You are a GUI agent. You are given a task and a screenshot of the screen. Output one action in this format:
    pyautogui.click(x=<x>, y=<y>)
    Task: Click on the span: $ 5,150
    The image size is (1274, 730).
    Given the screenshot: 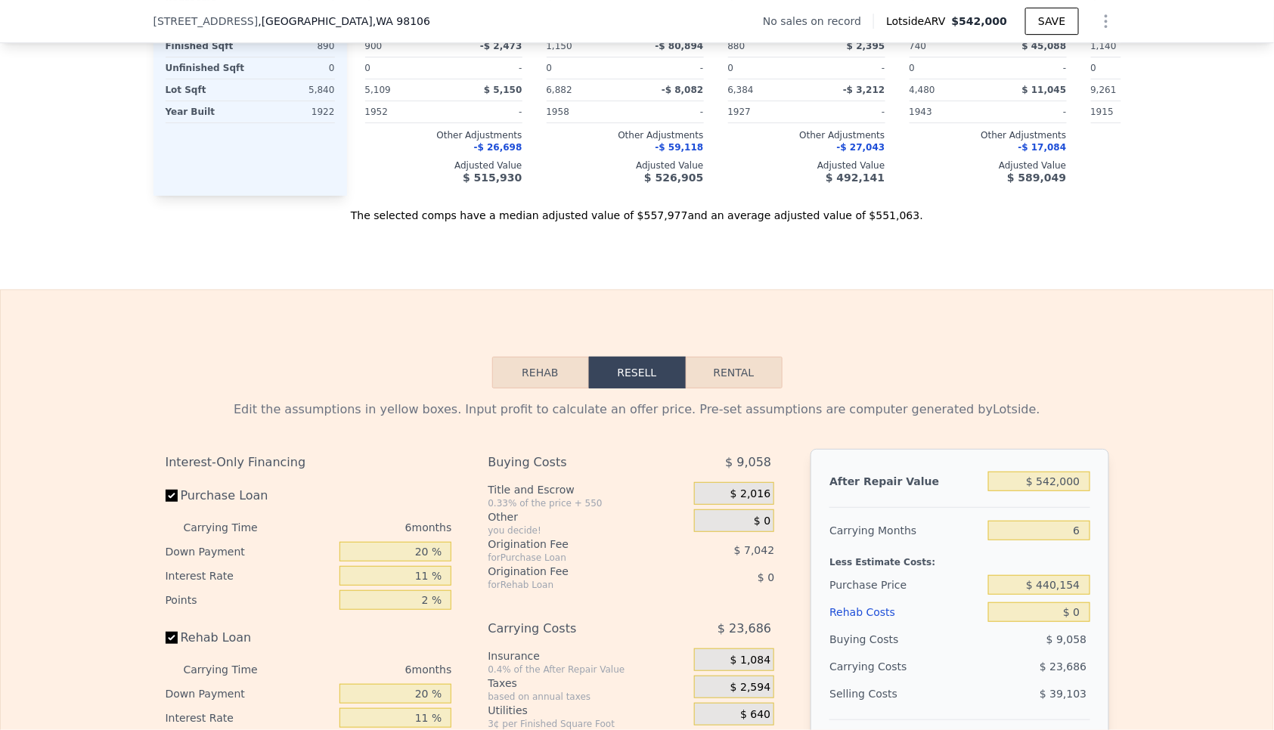 What is the action you would take?
    pyautogui.click(x=503, y=90)
    